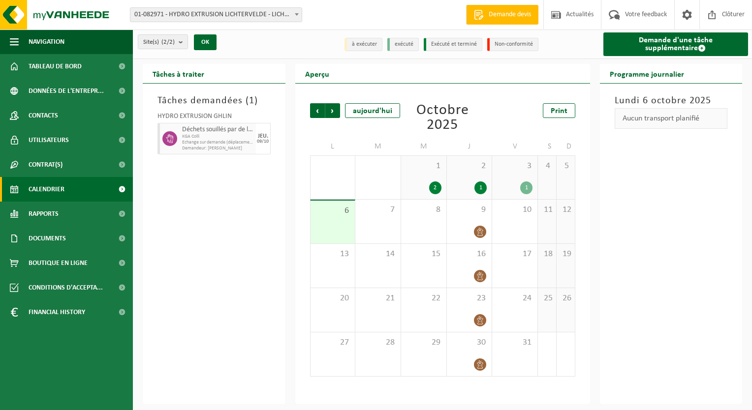 The width and height of the screenshot is (752, 410). Describe the element at coordinates (565, 210) in the screenshot. I see `span: 12` at that location.